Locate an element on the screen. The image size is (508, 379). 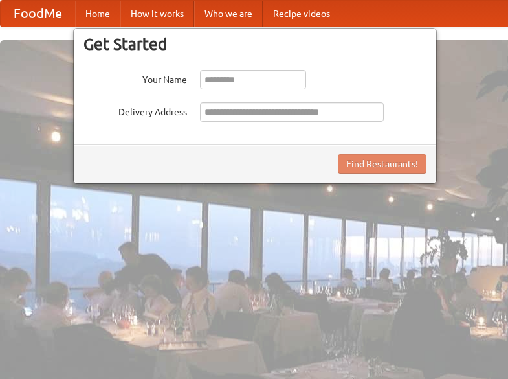
button: Find Restaurants! is located at coordinates (382, 164).